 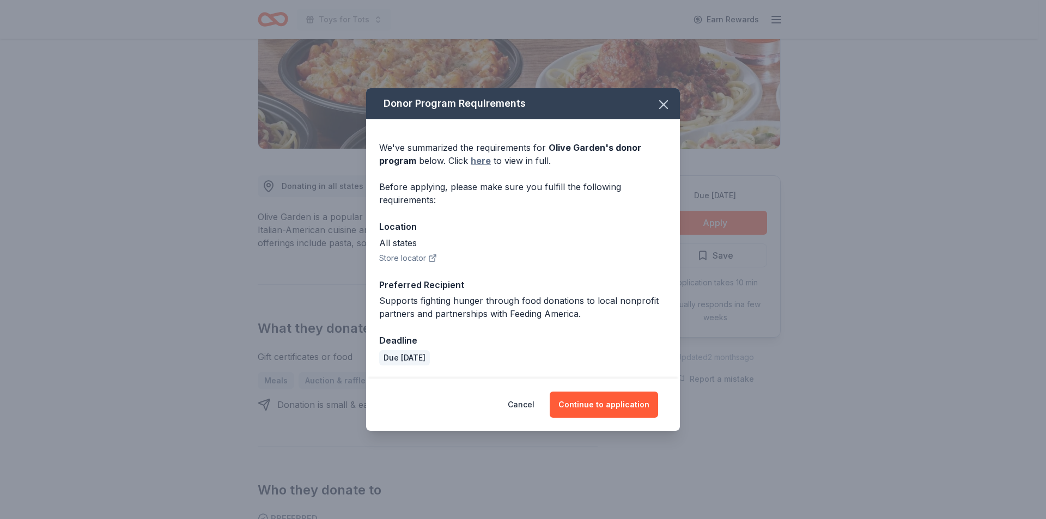 I want to click on button: Store locator, so click(x=408, y=258).